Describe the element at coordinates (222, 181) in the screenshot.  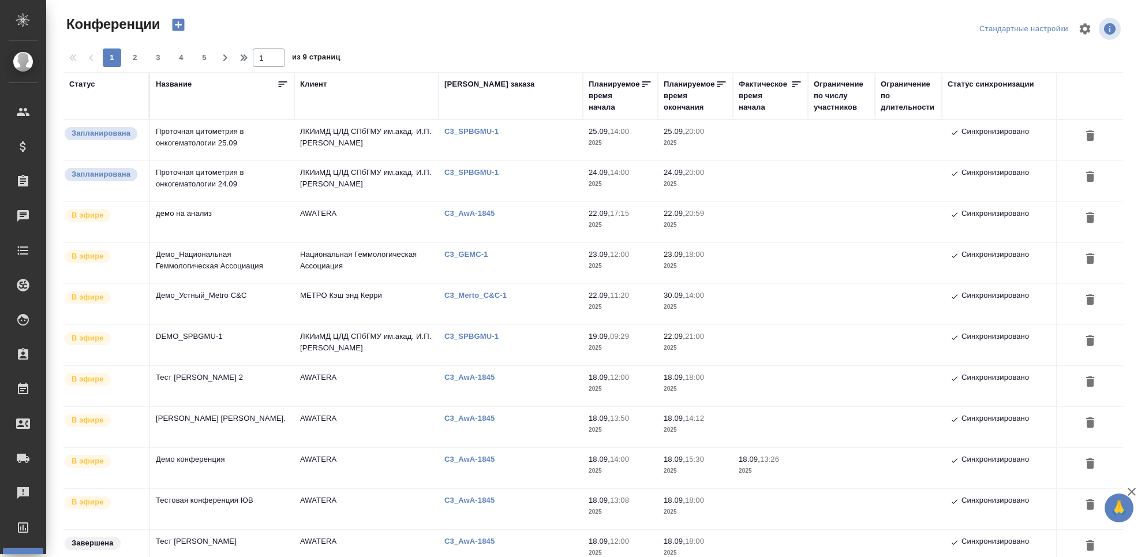
I see `td: Проточная цитометрия в онкогематологии 24.09` at that location.